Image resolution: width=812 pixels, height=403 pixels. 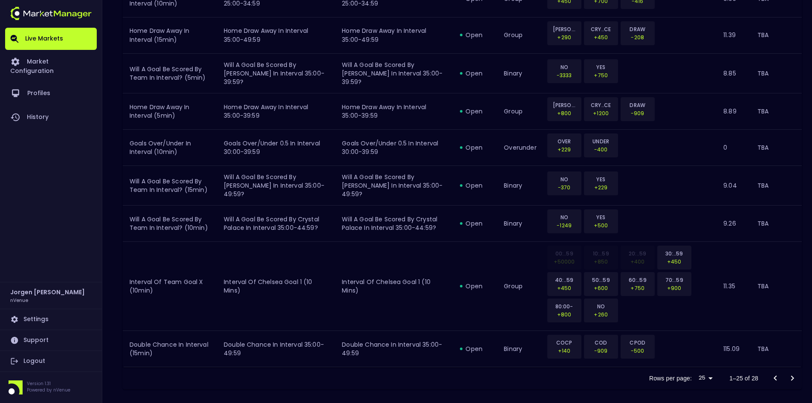 What do you see at coordinates (170, 185) in the screenshot?
I see `td: Will a Goal be Scored by team in interval? (15min)` at bounding box center [170, 185].